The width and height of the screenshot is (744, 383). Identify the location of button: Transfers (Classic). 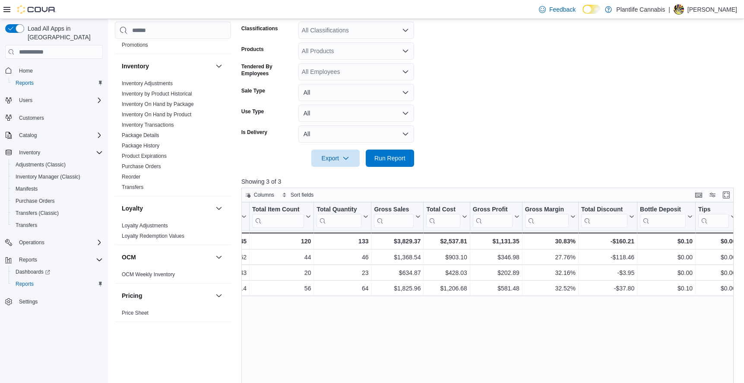
(57, 213).